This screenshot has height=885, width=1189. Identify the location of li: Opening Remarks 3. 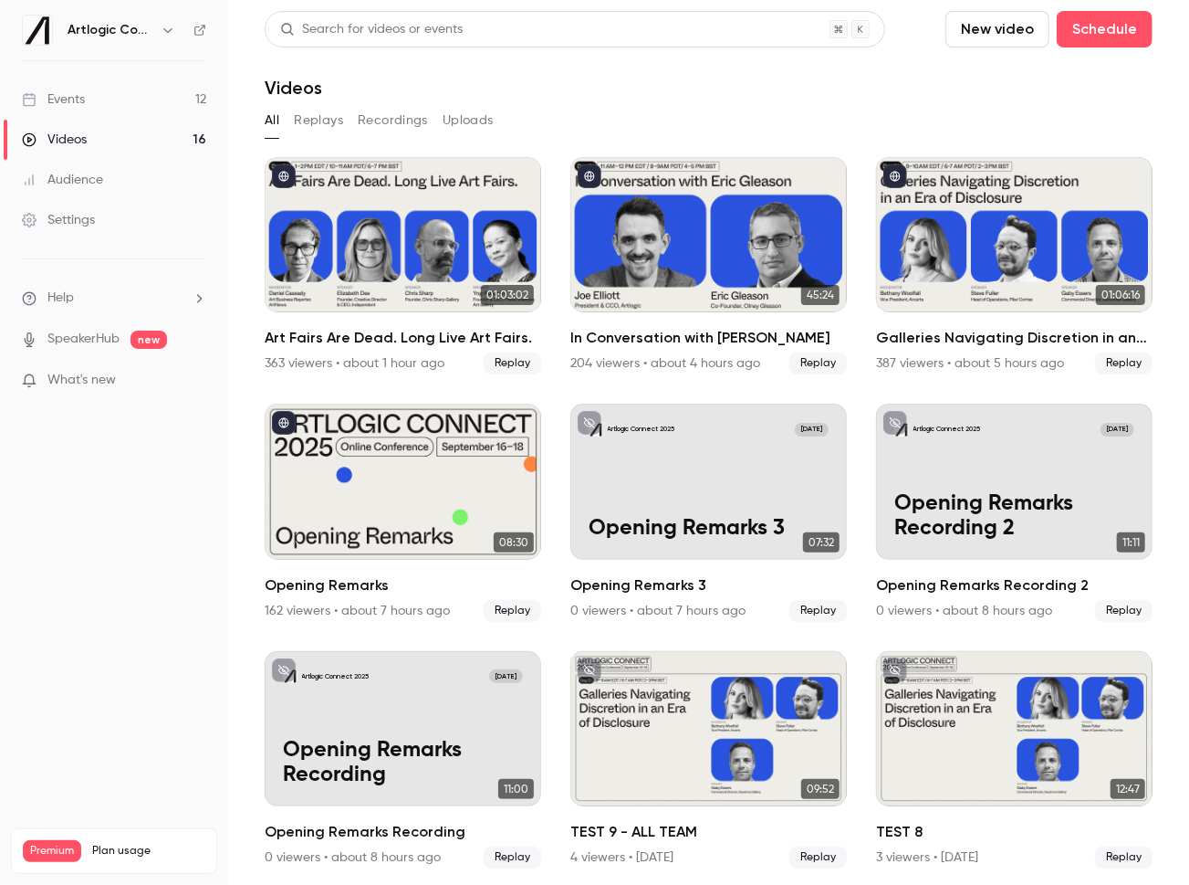
(708, 512).